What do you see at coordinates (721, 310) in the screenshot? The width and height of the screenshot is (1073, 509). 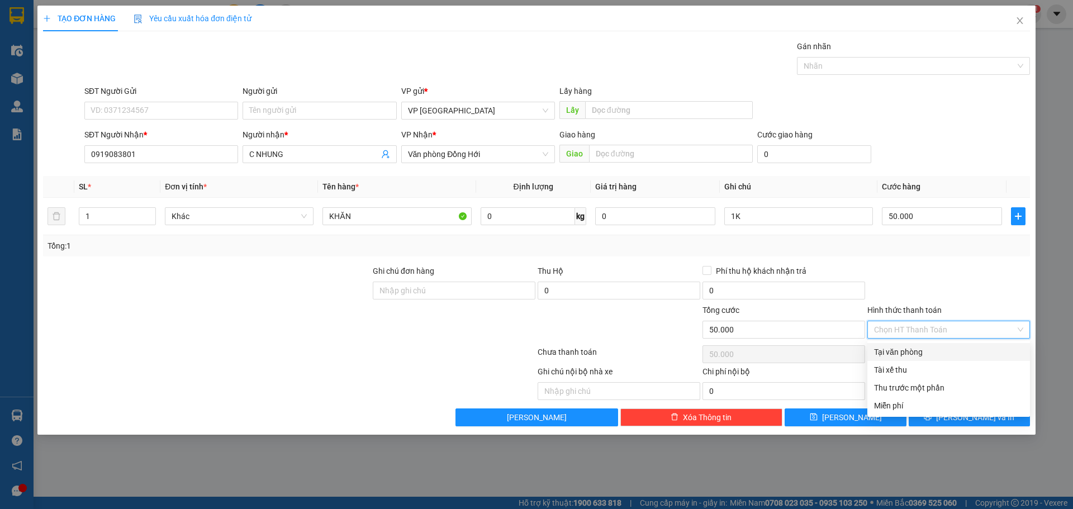 I see `span: Tổng cước` at bounding box center [721, 310].